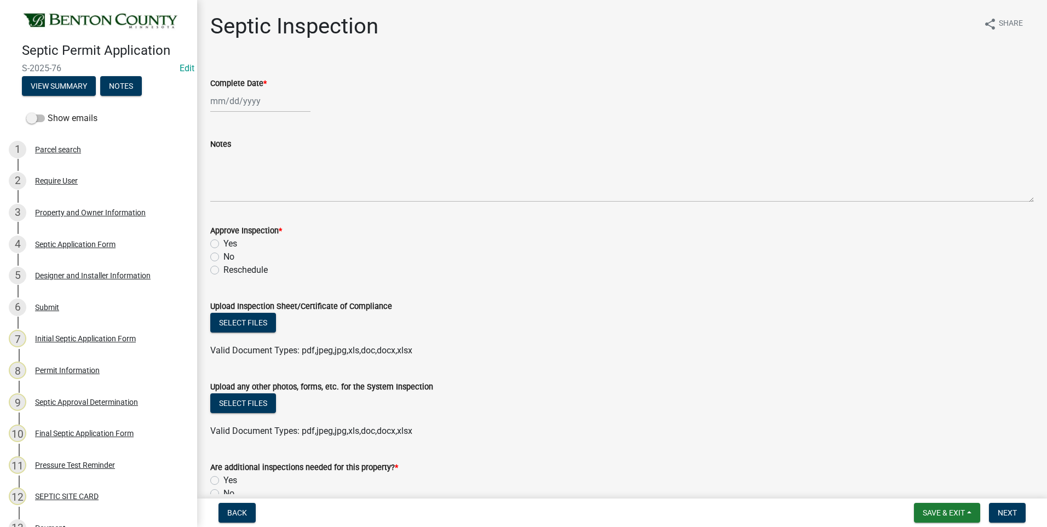  I want to click on div: 6, so click(18, 307).